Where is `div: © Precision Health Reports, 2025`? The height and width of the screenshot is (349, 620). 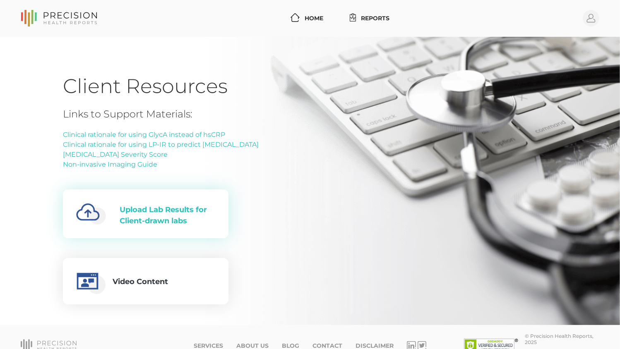 div: © Precision Health Reports, 2025 is located at coordinates (562, 340).